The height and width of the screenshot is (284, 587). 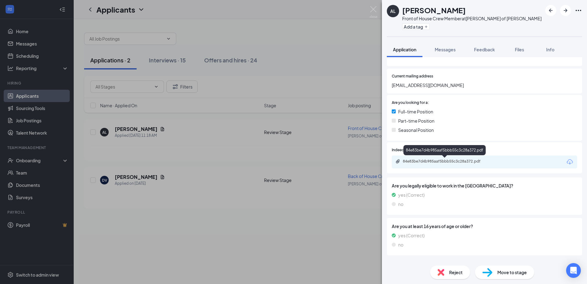 What do you see at coordinates (485, 49) in the screenshot?
I see `span: Feedback` at bounding box center [485, 49].